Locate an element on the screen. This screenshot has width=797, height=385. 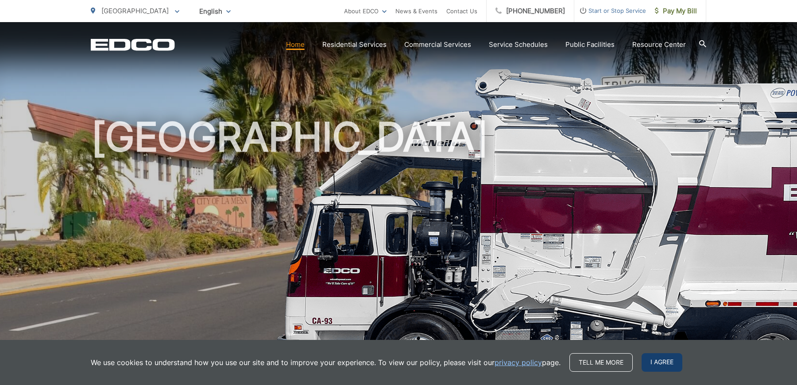
a: Home is located at coordinates (295, 45).